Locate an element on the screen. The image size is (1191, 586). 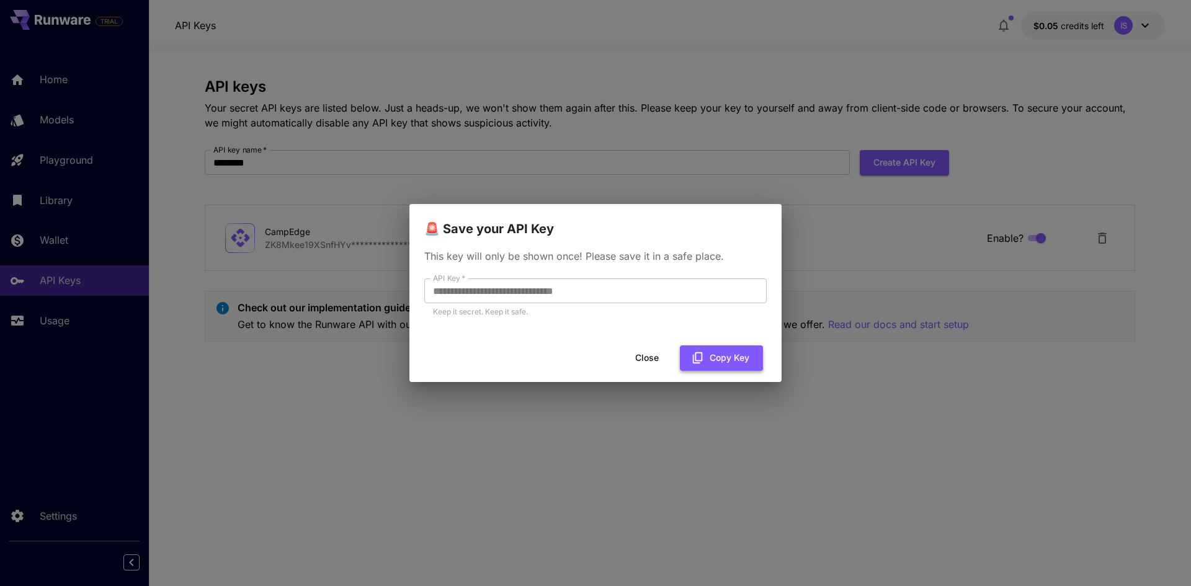
label: API Key is located at coordinates (449, 278).